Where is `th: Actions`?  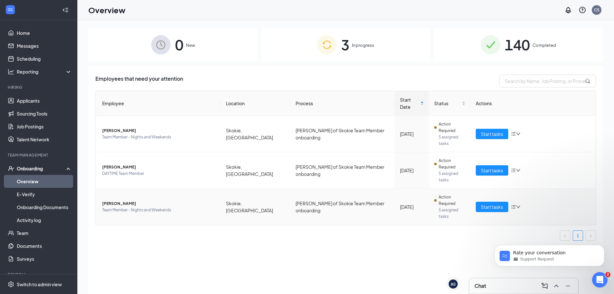 th: Actions is located at coordinates (533, 103).